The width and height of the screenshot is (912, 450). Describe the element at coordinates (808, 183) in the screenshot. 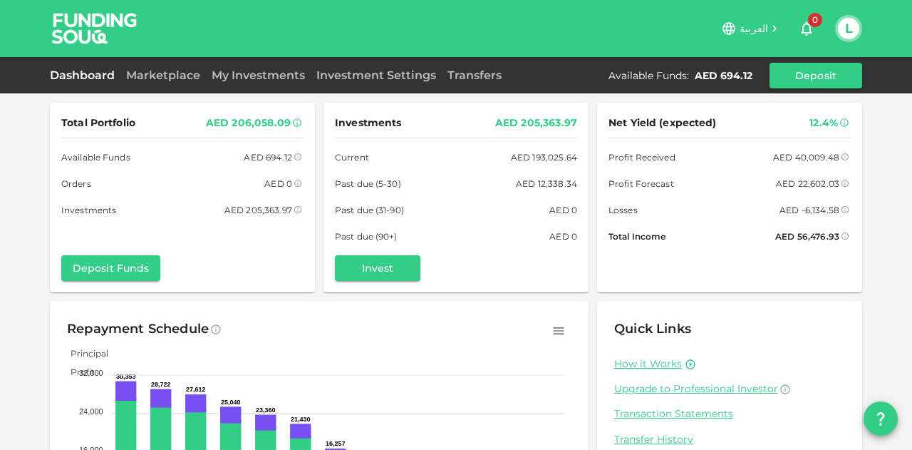

I see `div: AED 22,602.03` at that location.